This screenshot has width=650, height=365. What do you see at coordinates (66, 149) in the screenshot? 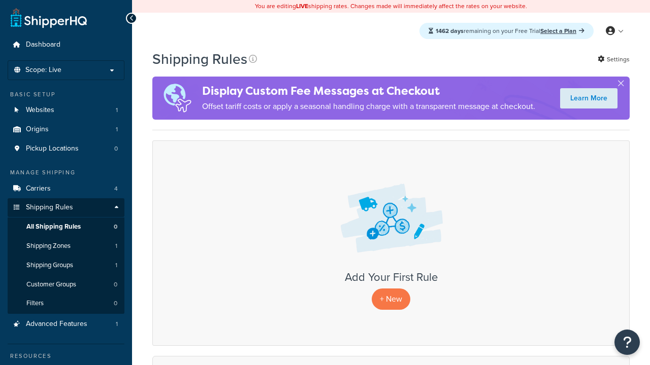
I see `a: Pickup Locations 0` at bounding box center [66, 149].